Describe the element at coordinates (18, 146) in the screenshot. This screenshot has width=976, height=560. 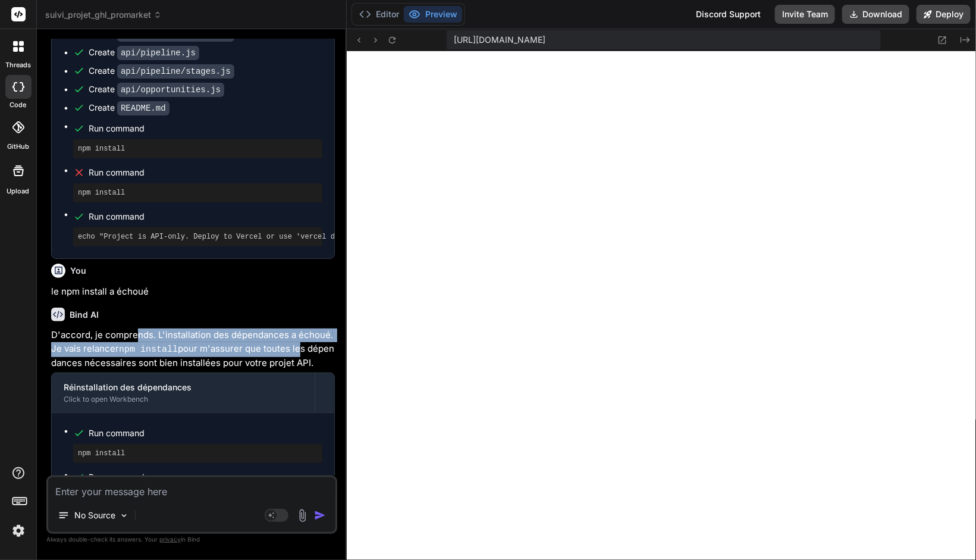
I see `label: GitHub` at that location.